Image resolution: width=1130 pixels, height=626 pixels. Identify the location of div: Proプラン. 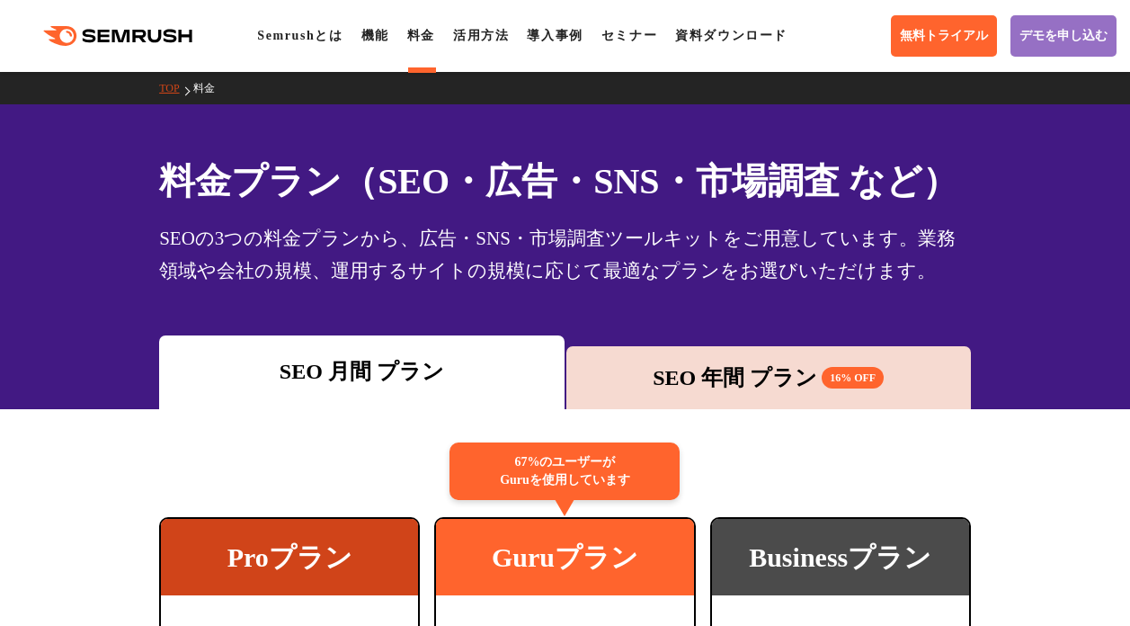
(289, 556).